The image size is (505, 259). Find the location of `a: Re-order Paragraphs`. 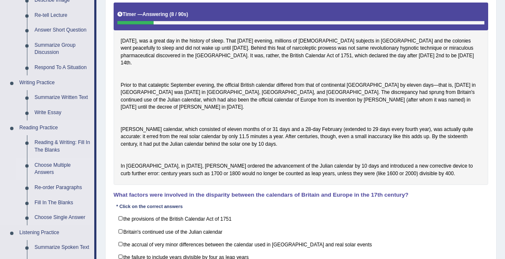

a: Re-order Paragraphs is located at coordinates (62, 188).